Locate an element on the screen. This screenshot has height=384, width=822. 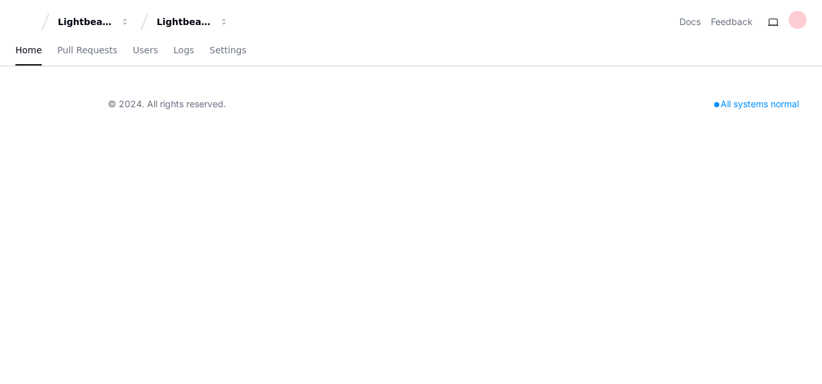
span: Users is located at coordinates (145, 50).